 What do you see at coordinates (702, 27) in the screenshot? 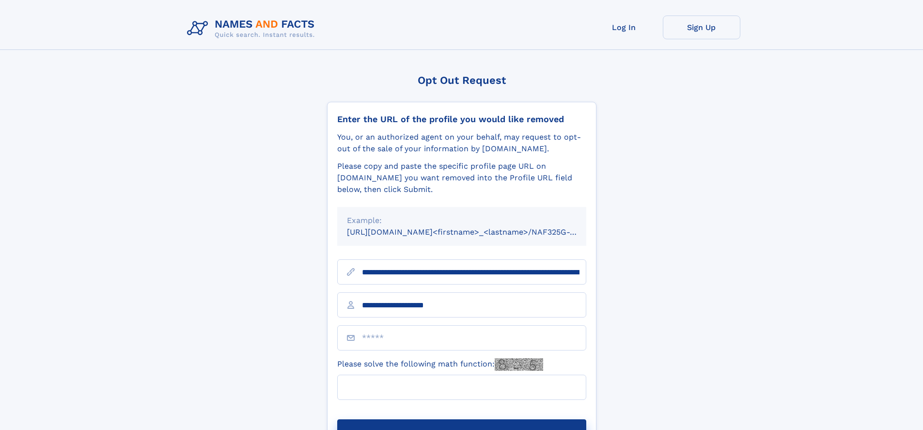
I see `a: Sign Up` at bounding box center [702, 27].